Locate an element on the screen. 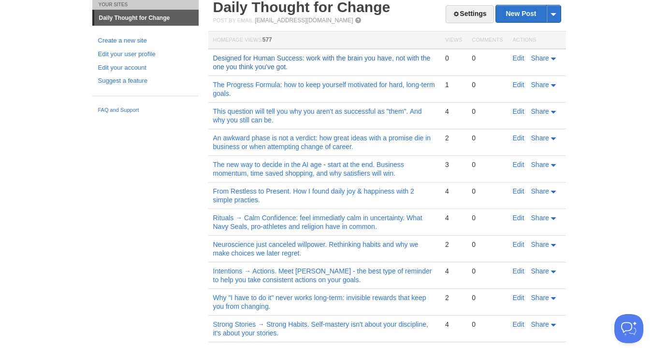 The height and width of the screenshot is (348, 653). a: The Progress Formula: how to keep yourself motivated for hard, long-term goals. is located at coordinates (324, 89).